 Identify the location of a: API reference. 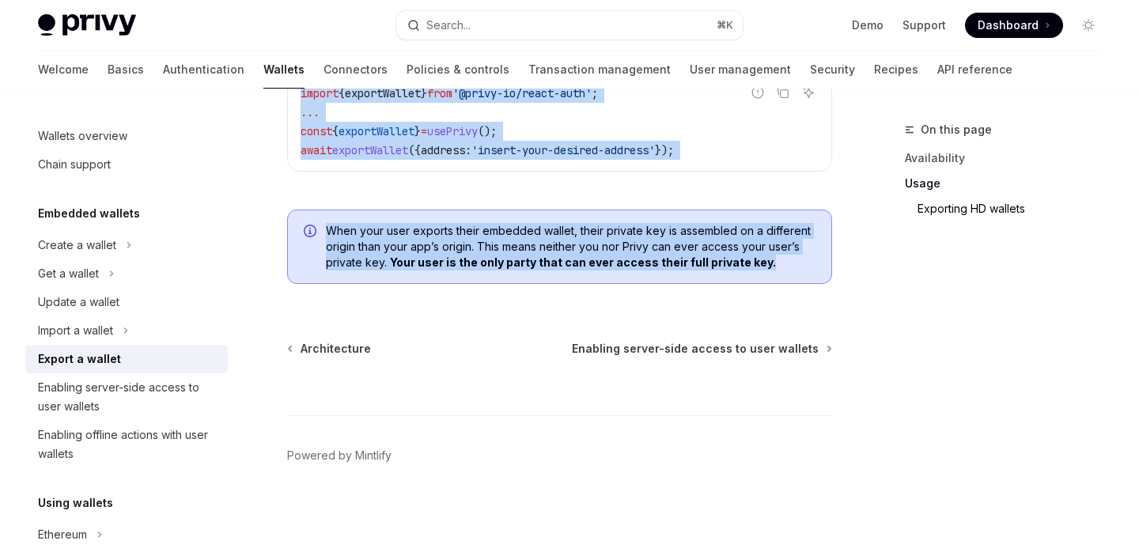
(974, 70).